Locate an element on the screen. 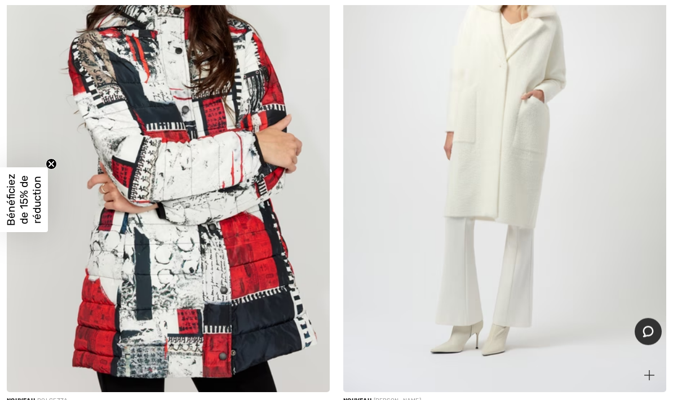 The height and width of the screenshot is (400, 673). button: Fermer le teaser is located at coordinates (51, 165).